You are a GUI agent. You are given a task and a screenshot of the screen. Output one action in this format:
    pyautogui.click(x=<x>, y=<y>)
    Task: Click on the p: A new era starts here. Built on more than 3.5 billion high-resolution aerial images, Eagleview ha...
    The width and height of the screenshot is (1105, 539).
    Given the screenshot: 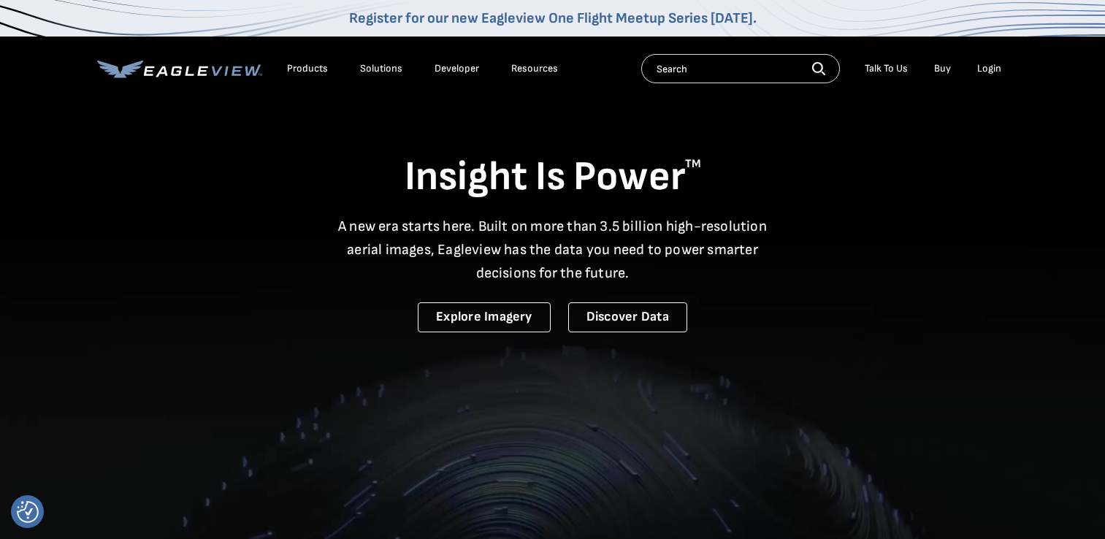 What is the action you would take?
    pyautogui.click(x=553, y=250)
    